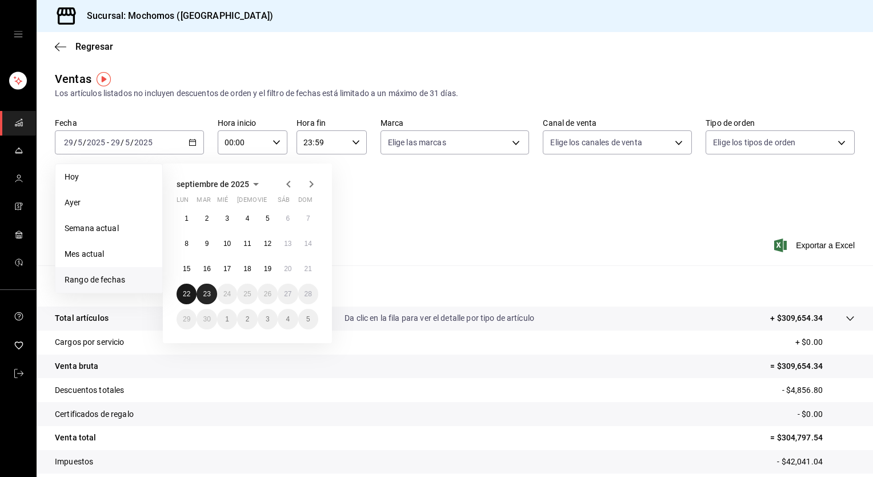 The width and height of the screenshot is (873, 477). Describe the element at coordinates (455, 93) in the screenshot. I see `div: Los artículos listados no incluyen descuentos de orden y el filtro de fechas está limitado a un m...` at that location.